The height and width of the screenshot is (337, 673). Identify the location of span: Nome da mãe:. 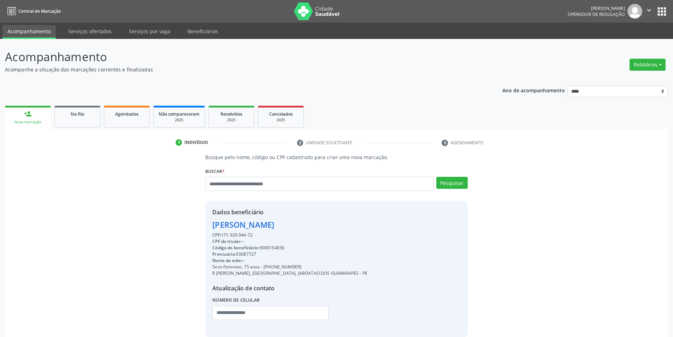
(227, 260).